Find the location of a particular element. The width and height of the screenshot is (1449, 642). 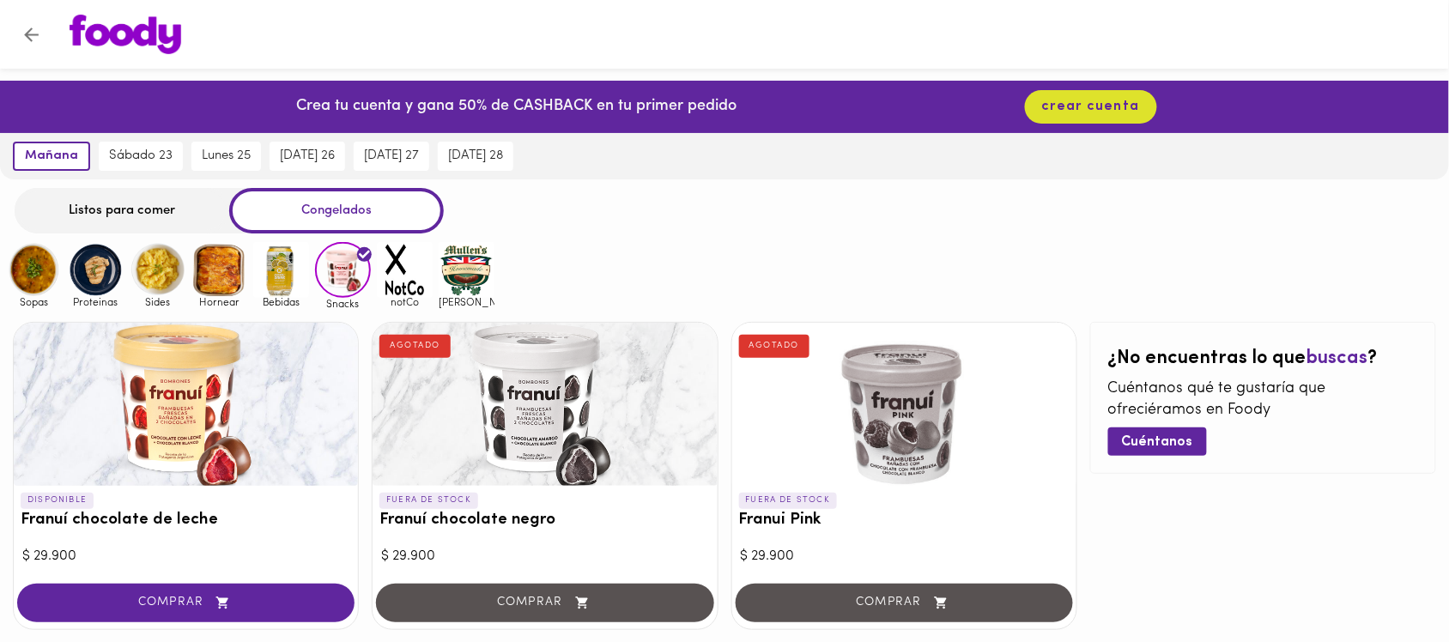

div: Franuí chocolate de leche is located at coordinates (185, 404).